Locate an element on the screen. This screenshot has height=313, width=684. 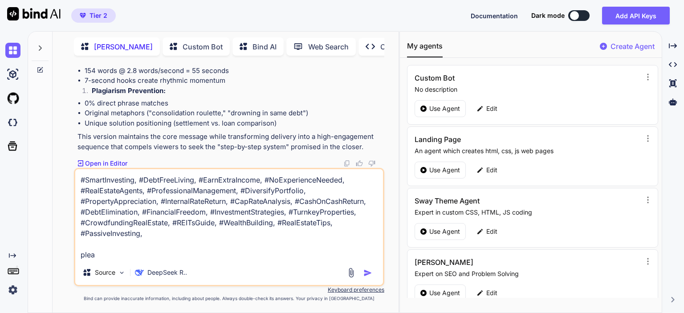
p: Expert in custom CSS, HTML, JS coding is located at coordinates (527, 212).